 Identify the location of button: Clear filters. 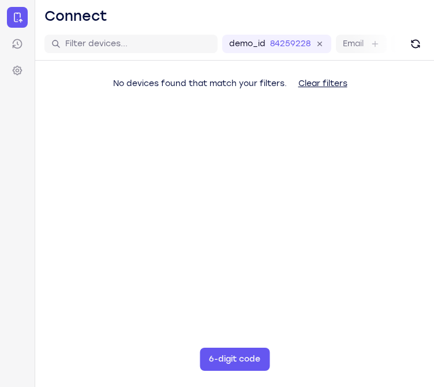
(323, 84).